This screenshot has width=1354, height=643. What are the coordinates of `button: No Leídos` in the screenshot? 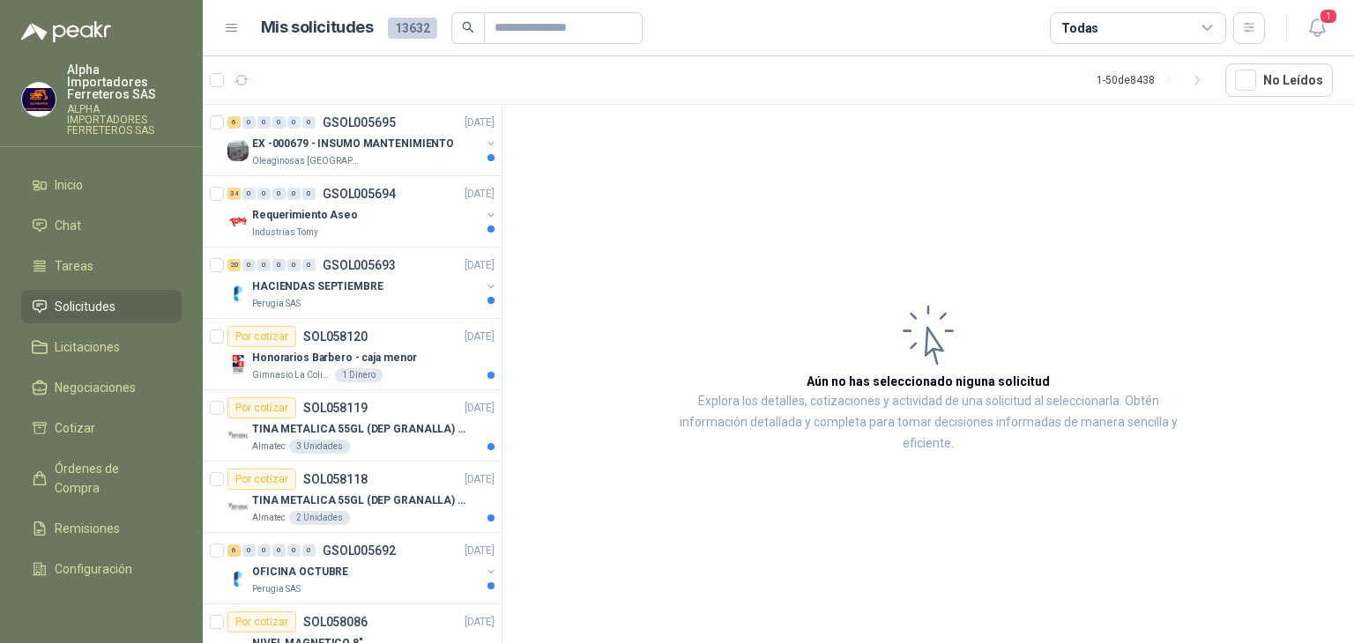 It's located at (1279, 80).